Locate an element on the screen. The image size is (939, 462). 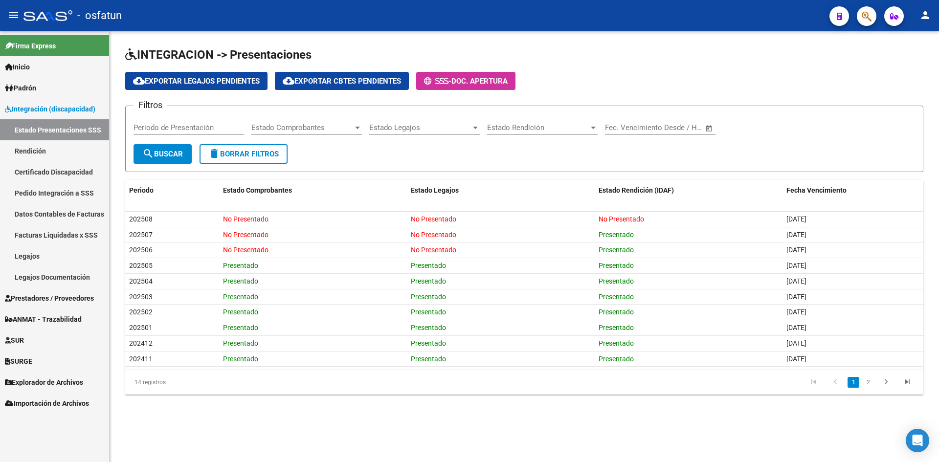
span: Exportar Legajos Pendientes is located at coordinates (196, 81).